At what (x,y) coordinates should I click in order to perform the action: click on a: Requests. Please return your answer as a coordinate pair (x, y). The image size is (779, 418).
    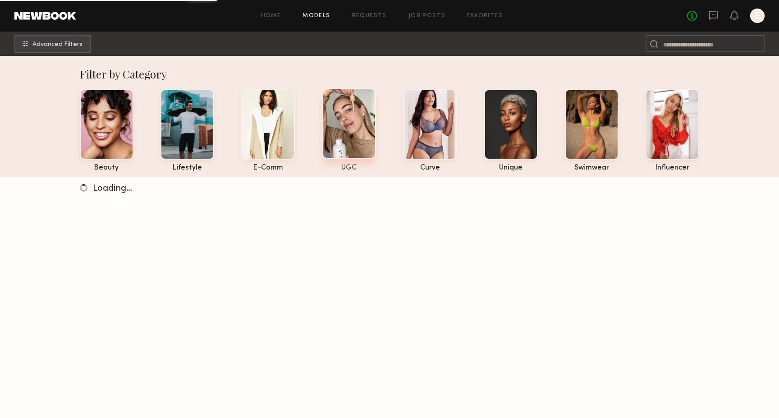
    Looking at the image, I should click on (369, 16).